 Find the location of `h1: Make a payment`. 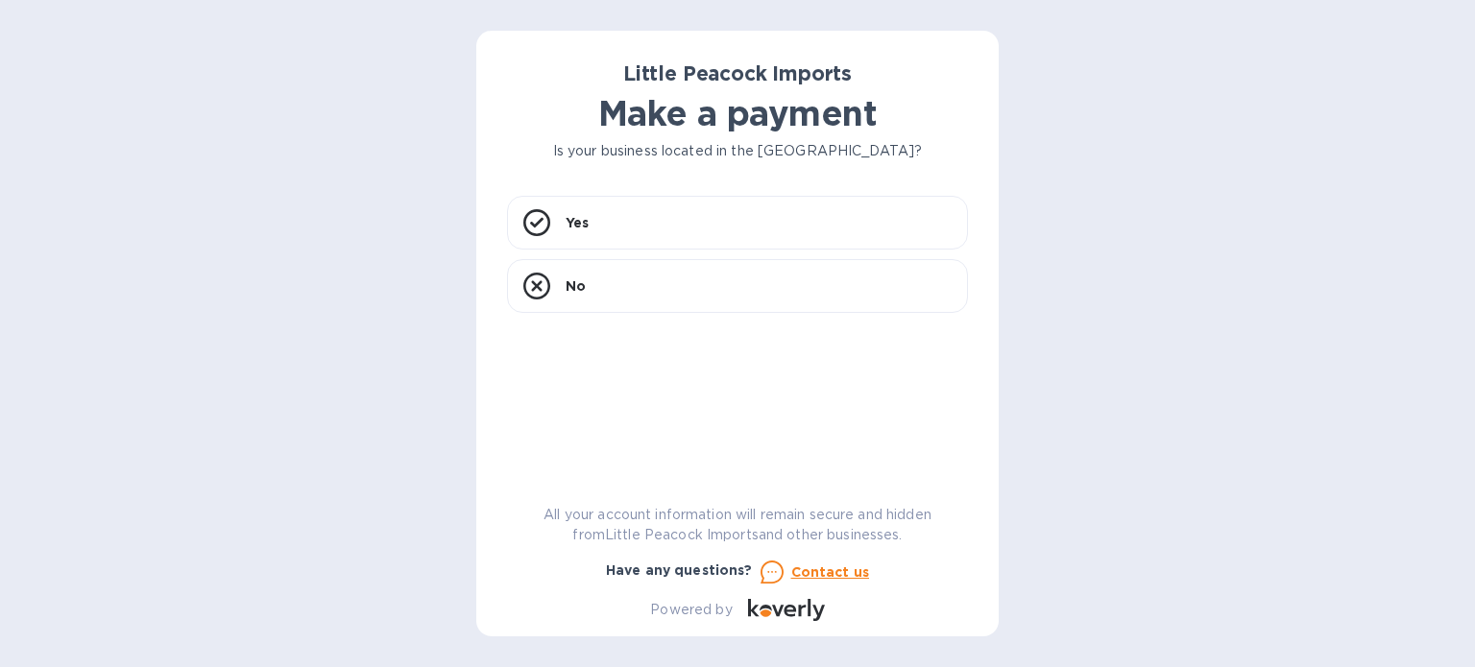

h1: Make a payment is located at coordinates (738, 113).